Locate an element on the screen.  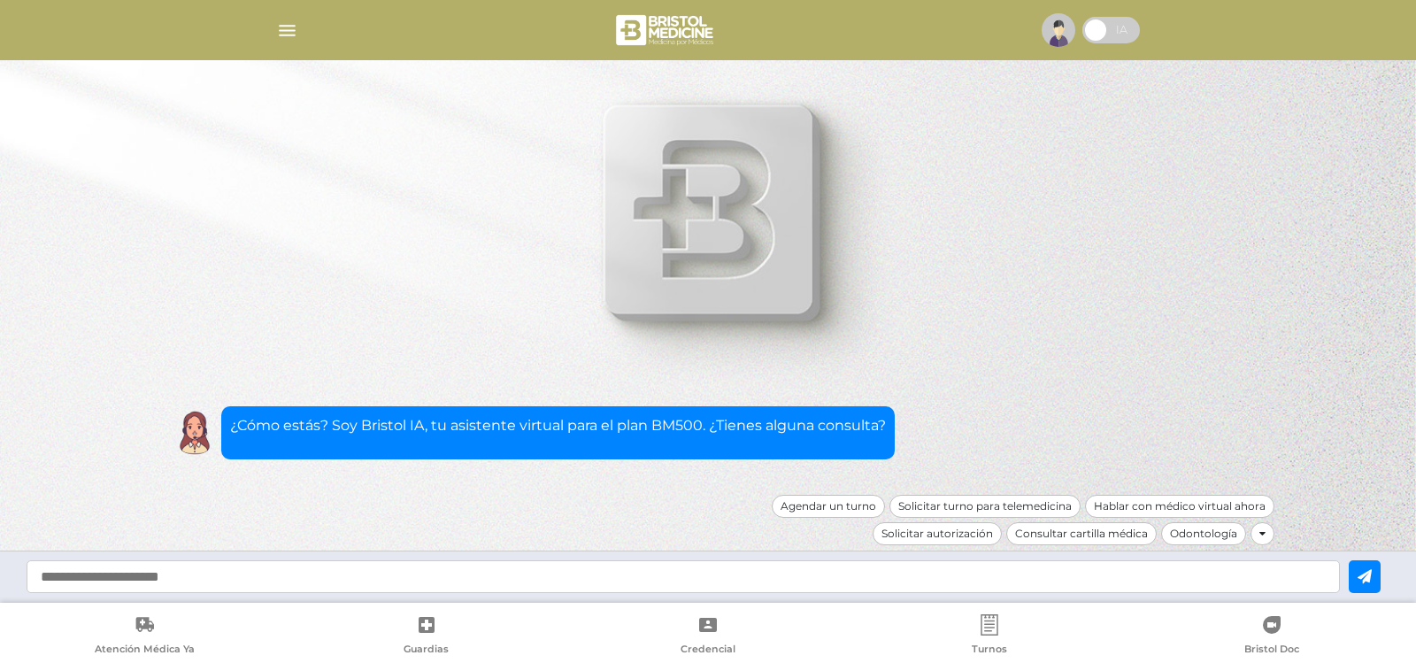
a: Turnos is located at coordinates (989, 636).